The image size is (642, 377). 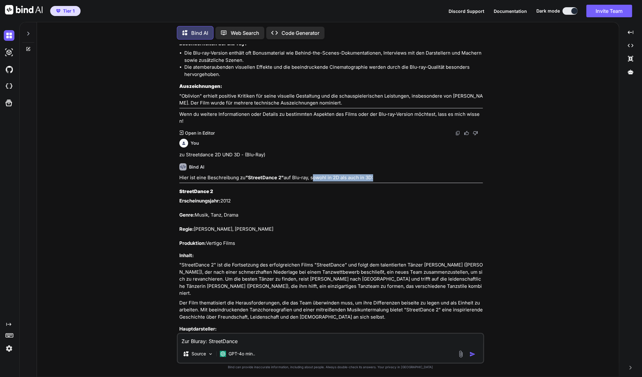 What do you see at coordinates (196, 191) in the screenshot?
I see `strong: StreetDance 2` at bounding box center [196, 191].